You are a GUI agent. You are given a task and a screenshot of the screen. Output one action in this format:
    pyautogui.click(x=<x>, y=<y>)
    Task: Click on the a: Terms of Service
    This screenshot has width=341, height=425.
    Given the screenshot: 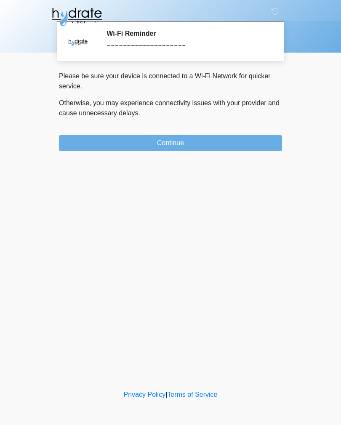 What is the action you would take?
    pyautogui.click(x=192, y=394)
    